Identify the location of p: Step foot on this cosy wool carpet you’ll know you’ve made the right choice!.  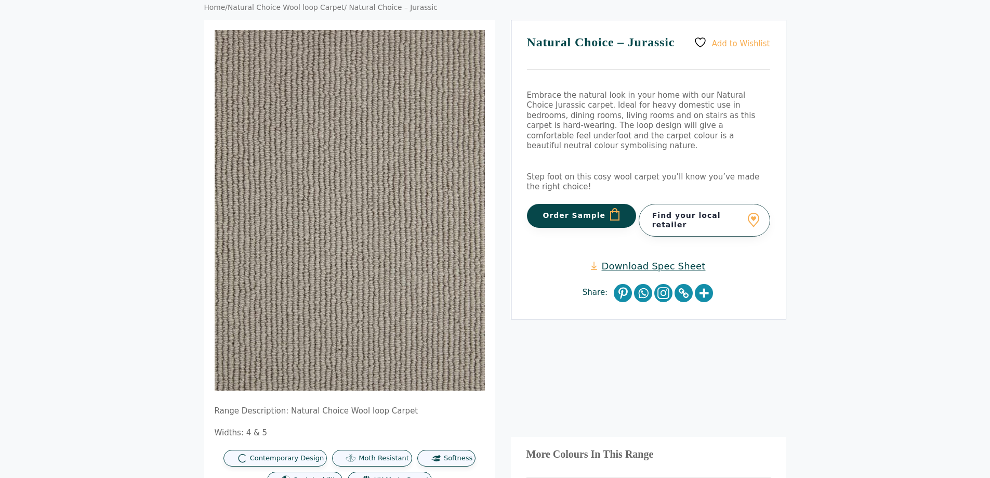
(649, 182).